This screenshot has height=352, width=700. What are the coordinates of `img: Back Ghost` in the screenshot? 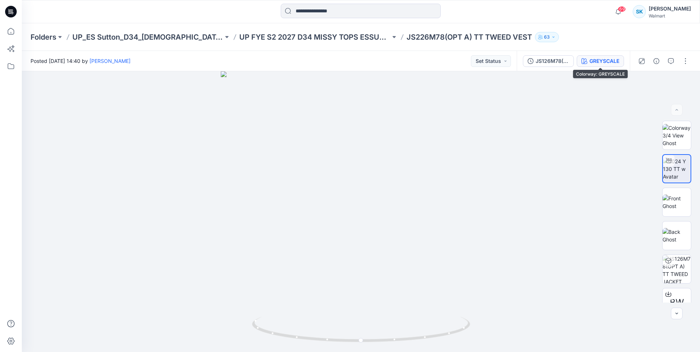 It's located at (677, 236).